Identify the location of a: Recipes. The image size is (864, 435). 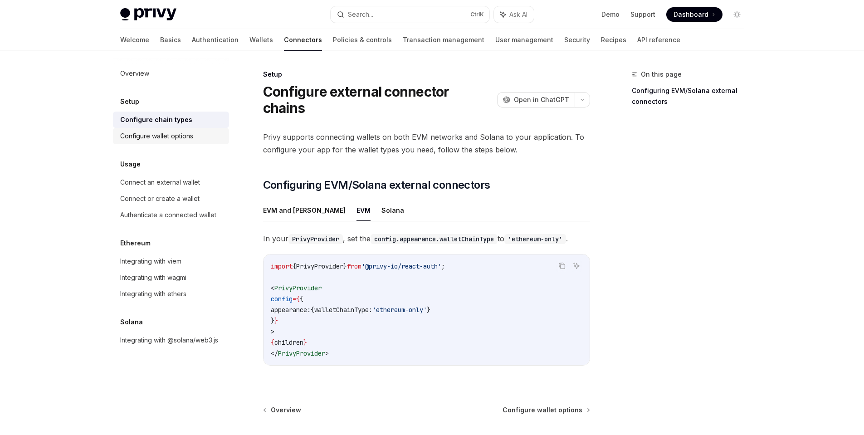
(614, 40).